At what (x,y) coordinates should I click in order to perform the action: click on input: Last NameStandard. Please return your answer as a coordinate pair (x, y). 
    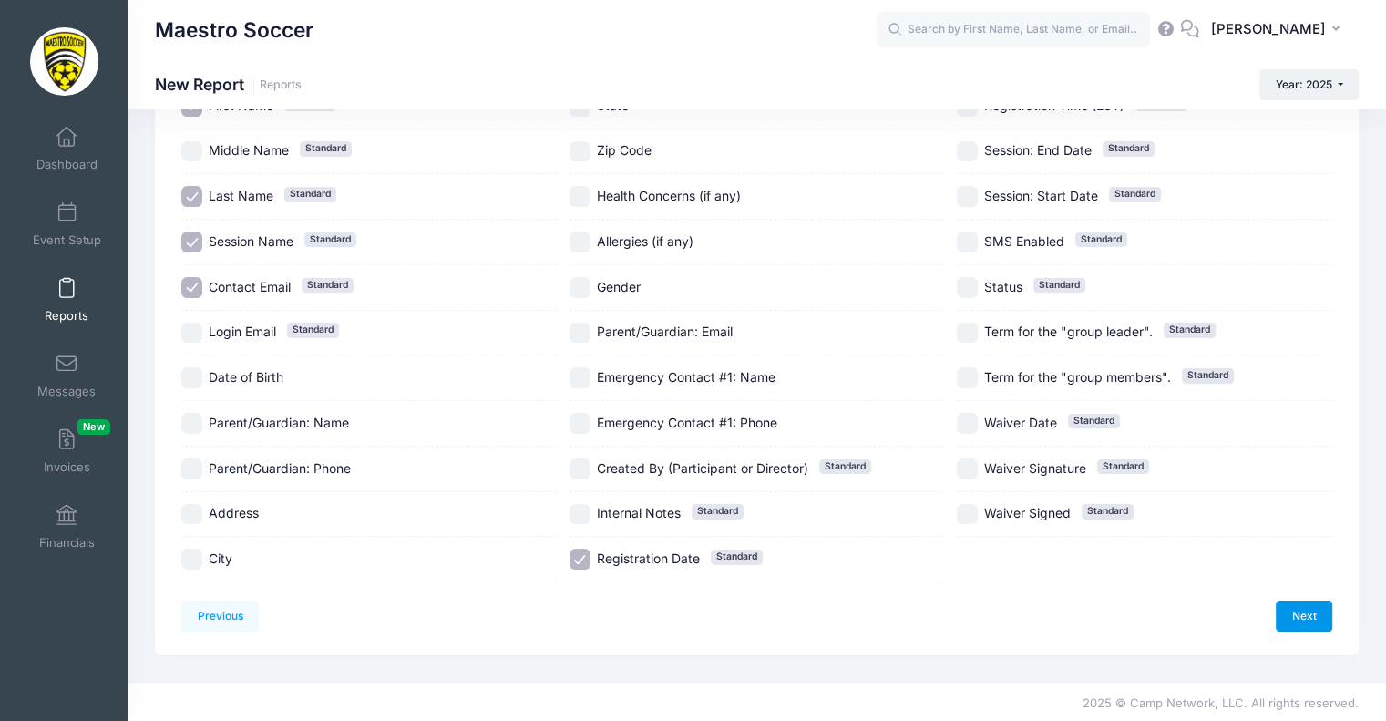
    Looking at the image, I should click on (191, 196).